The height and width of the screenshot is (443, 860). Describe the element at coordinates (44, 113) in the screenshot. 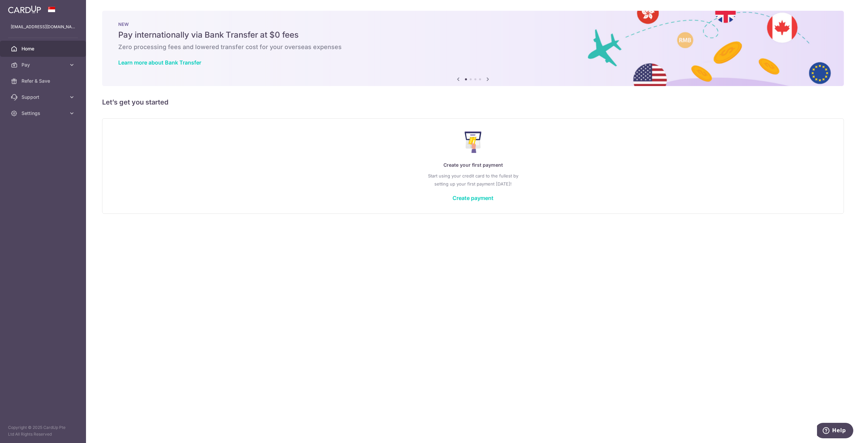

I see `span: Settings` at that location.